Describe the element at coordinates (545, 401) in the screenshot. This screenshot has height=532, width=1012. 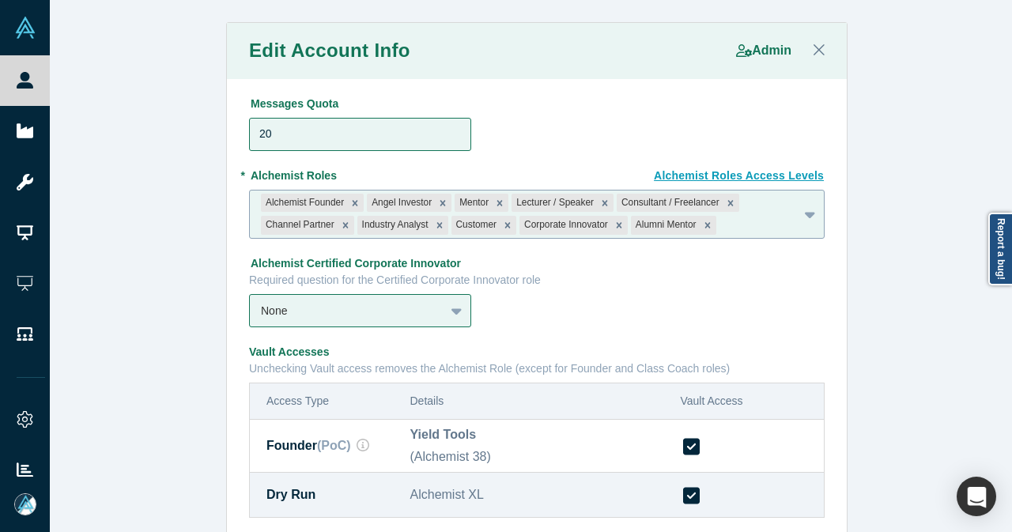
I see `div: Details` at that location.